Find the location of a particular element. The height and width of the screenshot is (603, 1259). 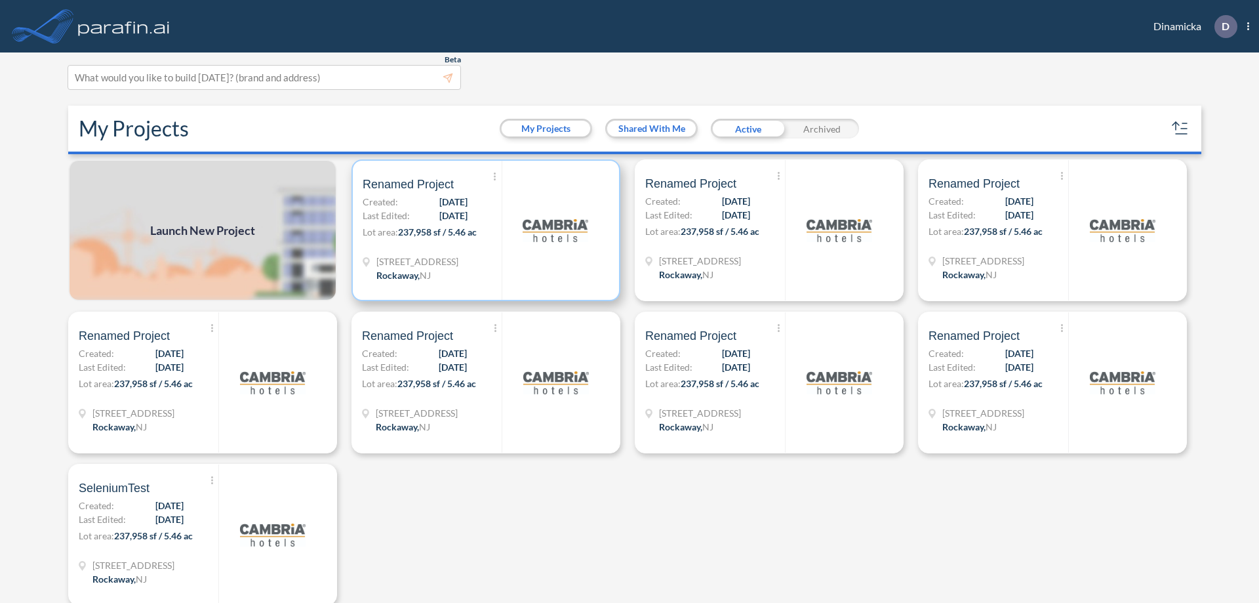

button: sort is located at coordinates (1180, 129).